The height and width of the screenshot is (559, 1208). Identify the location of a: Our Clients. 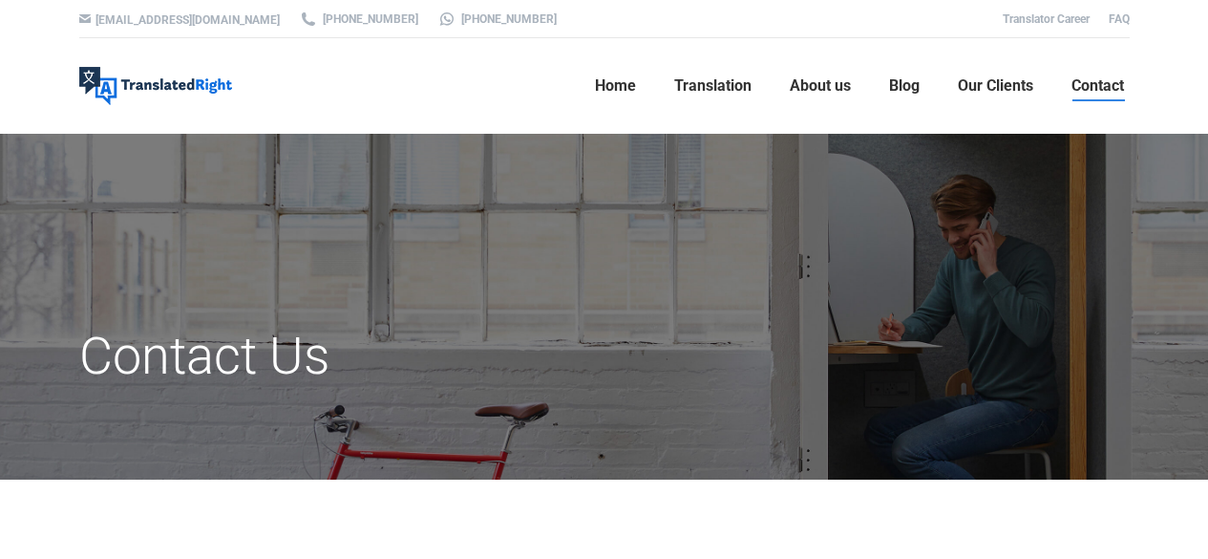
(995, 86).